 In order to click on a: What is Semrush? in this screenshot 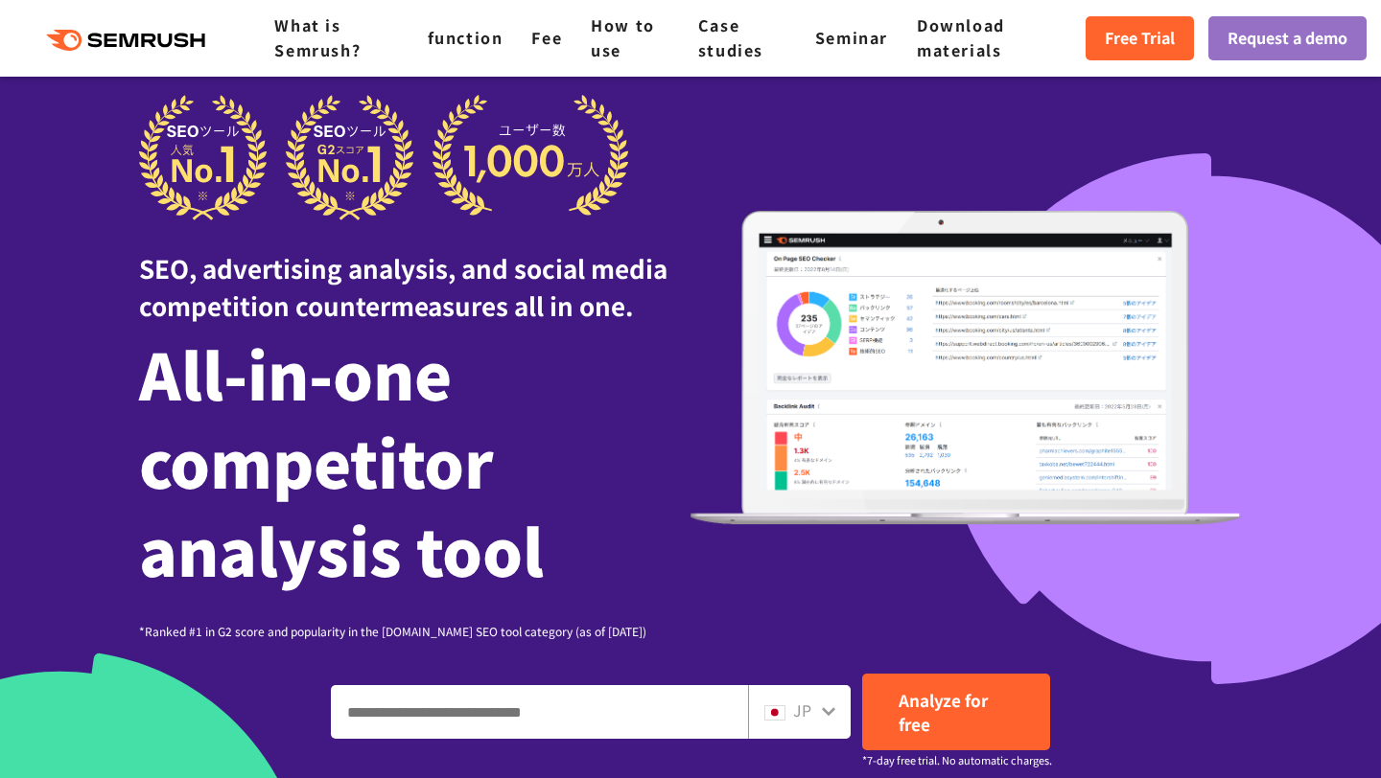, I will do `click(317, 37)`.